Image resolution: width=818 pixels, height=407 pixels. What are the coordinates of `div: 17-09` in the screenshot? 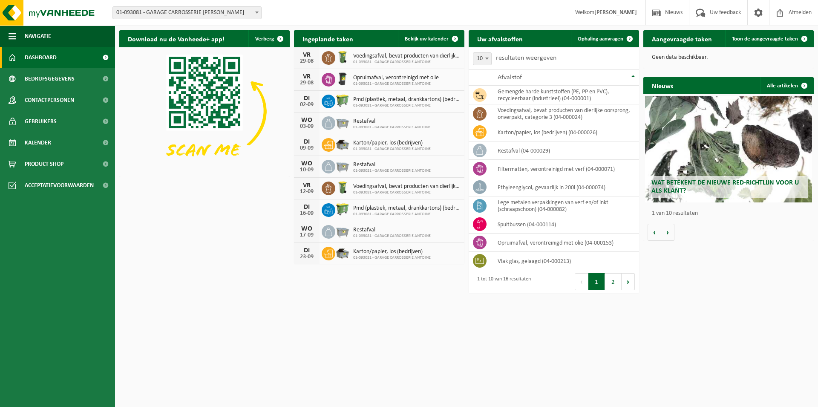 It's located at (307, 235).